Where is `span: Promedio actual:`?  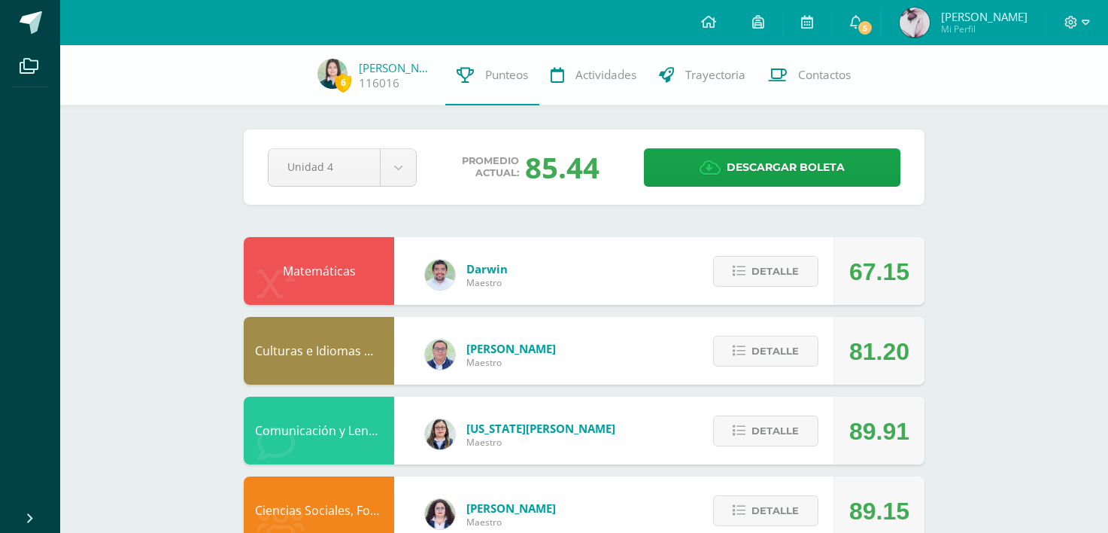 span: Promedio actual: is located at coordinates (491, 167).